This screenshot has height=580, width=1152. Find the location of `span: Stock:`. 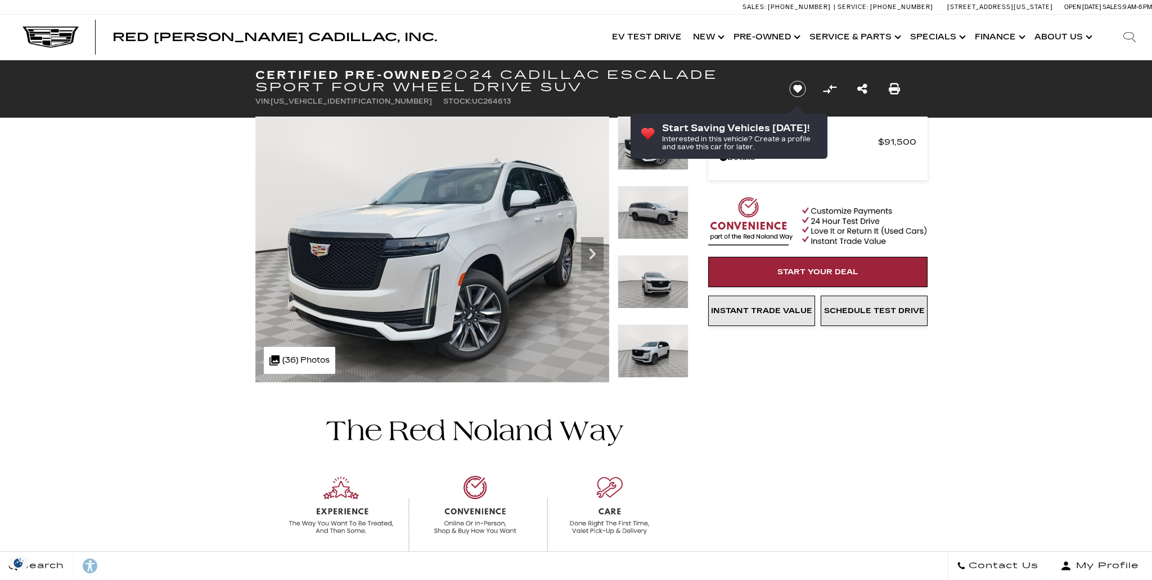

span: Stock: is located at coordinates (457, 101).